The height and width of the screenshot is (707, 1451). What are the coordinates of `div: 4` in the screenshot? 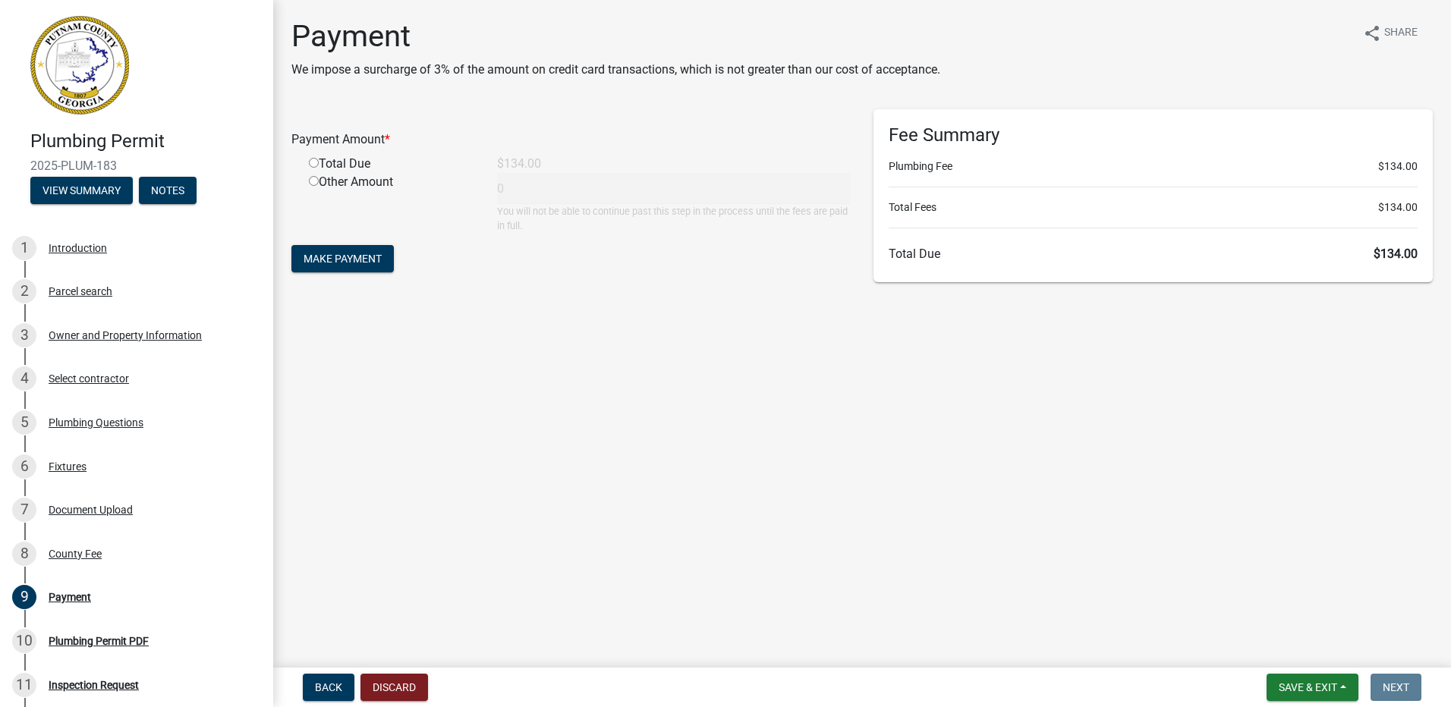 It's located at (24, 379).